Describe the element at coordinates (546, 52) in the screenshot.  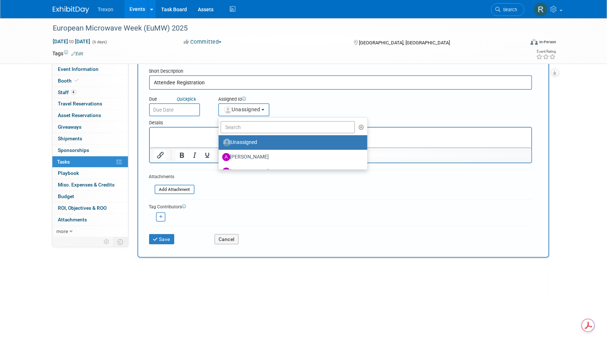
I see `div: Event Rating` at that location.